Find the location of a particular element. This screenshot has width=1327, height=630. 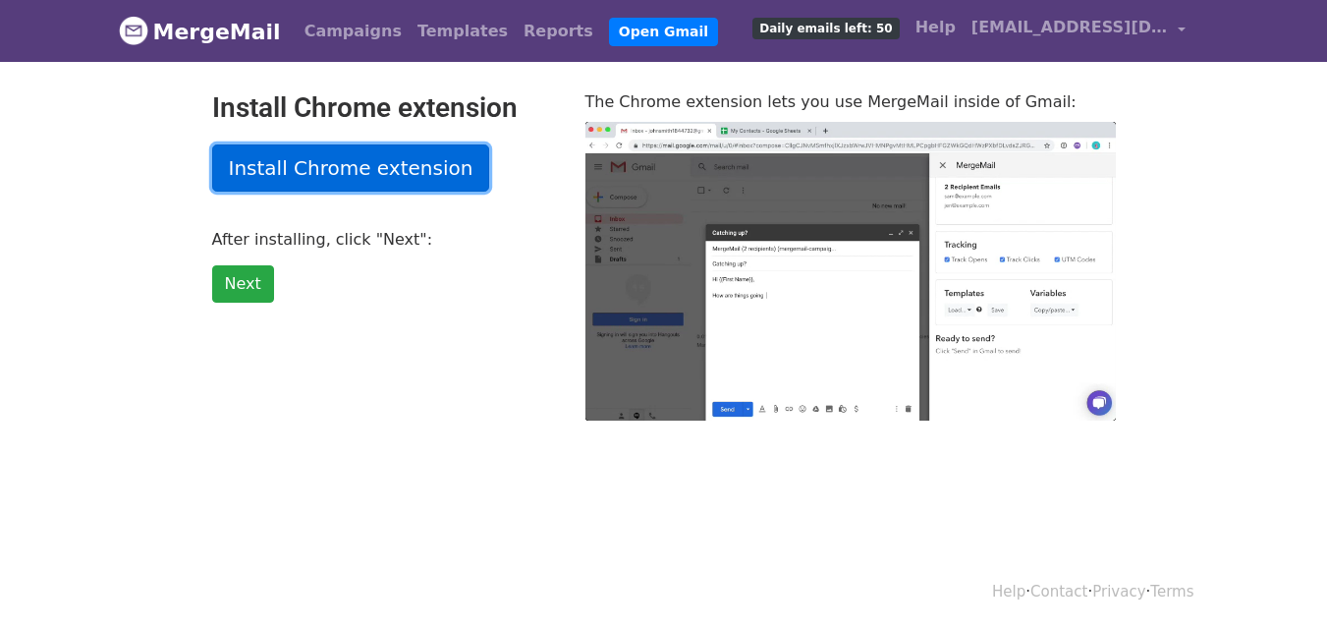

a: Open Gmail is located at coordinates (663, 31).